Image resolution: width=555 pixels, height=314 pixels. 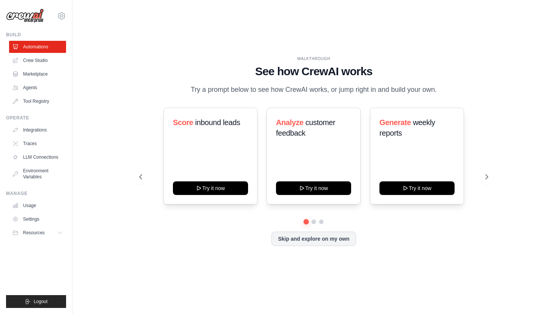 I want to click on a: Usage, so click(x=37, y=205).